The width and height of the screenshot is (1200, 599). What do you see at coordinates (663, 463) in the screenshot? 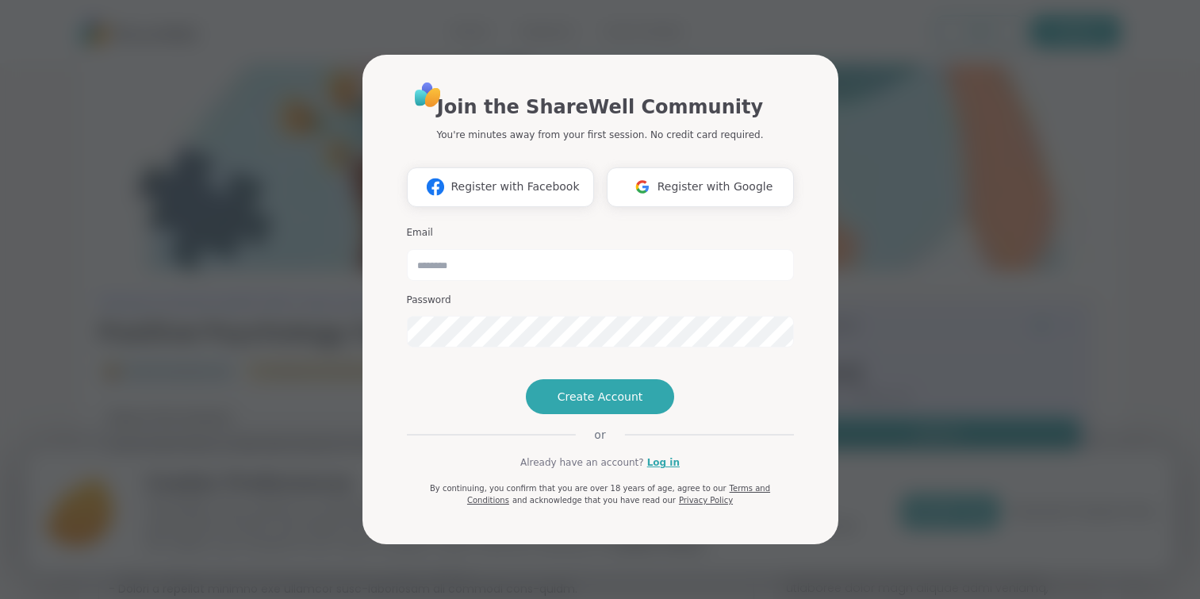
I see `a: Log in` at bounding box center [663, 463].